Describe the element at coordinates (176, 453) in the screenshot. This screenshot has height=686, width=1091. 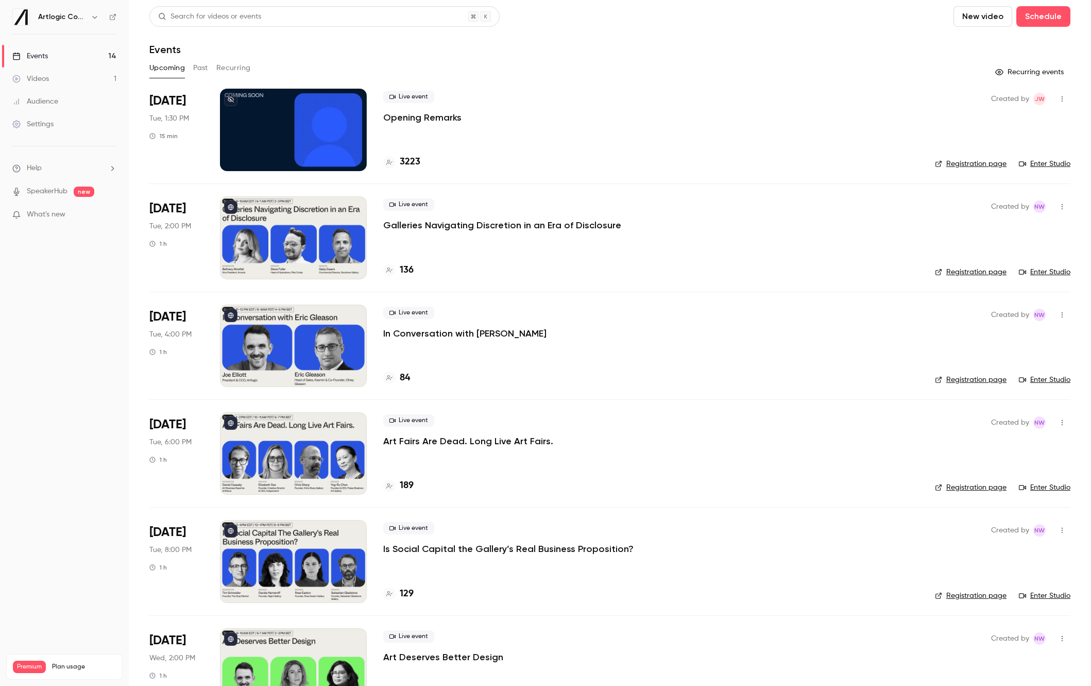
I see `div: Sep 16 Tue, 6:00 PM (Europe/London)` at that location.